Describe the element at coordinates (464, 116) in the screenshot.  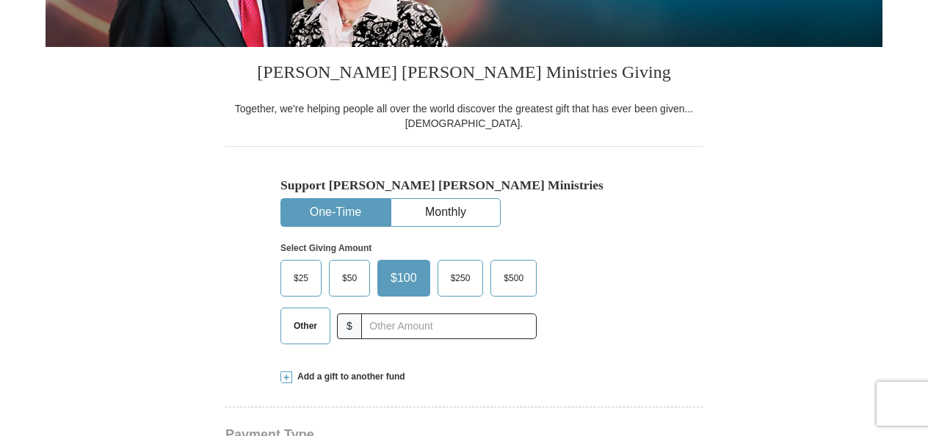
I see `div: Together, we're helping people all over the world discover the greatest gift that has ever been g...` at that location.